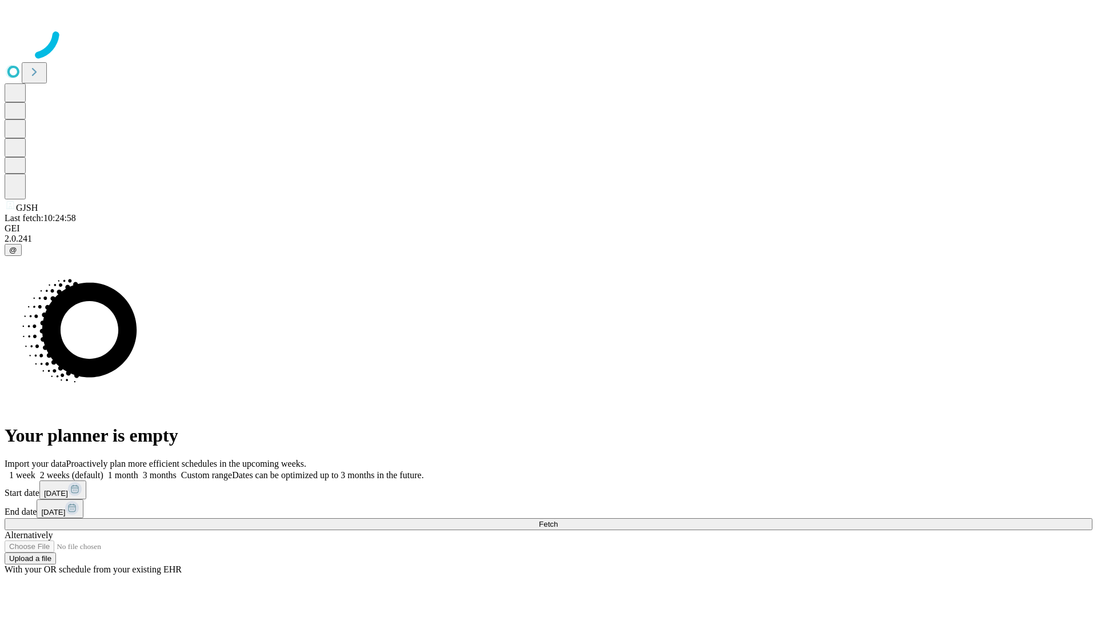  What do you see at coordinates (186, 463) in the screenshot?
I see `span: Proactively plan more efficient schedules in the upcoming weeks.` at bounding box center [186, 463].